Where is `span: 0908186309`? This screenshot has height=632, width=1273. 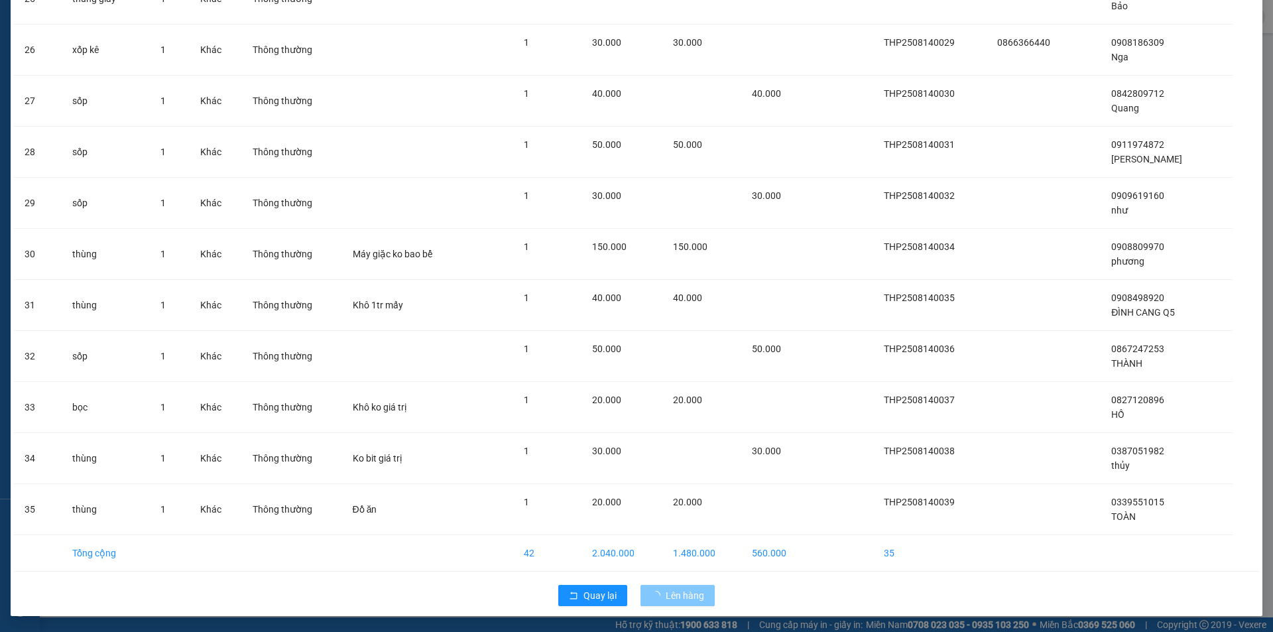 span: 0908186309 is located at coordinates (1138, 42).